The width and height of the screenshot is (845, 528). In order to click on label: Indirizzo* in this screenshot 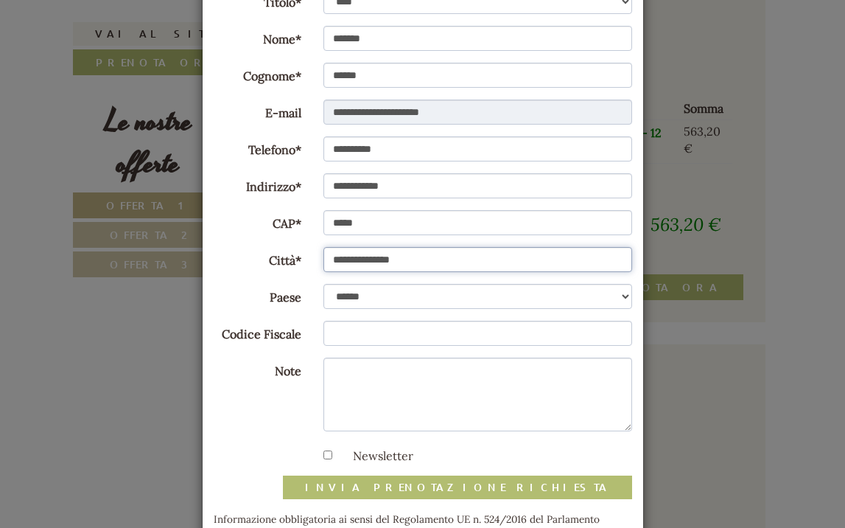, I will do `click(258, 184)`.